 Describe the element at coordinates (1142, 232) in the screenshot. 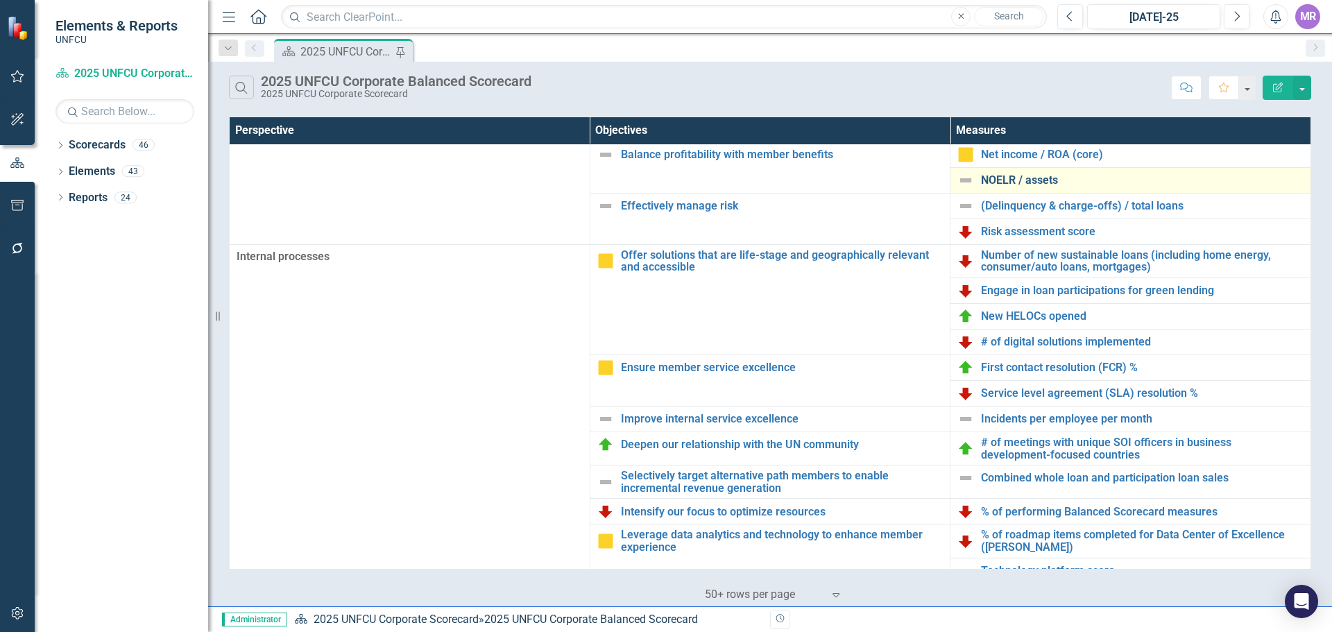

I see `a: Risk assessment score` at that location.